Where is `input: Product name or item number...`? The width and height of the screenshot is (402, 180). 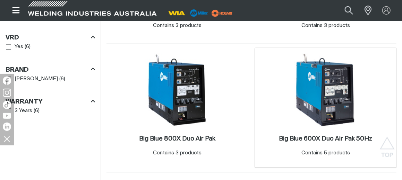 input: Product name or item number... is located at coordinates (345, 10).